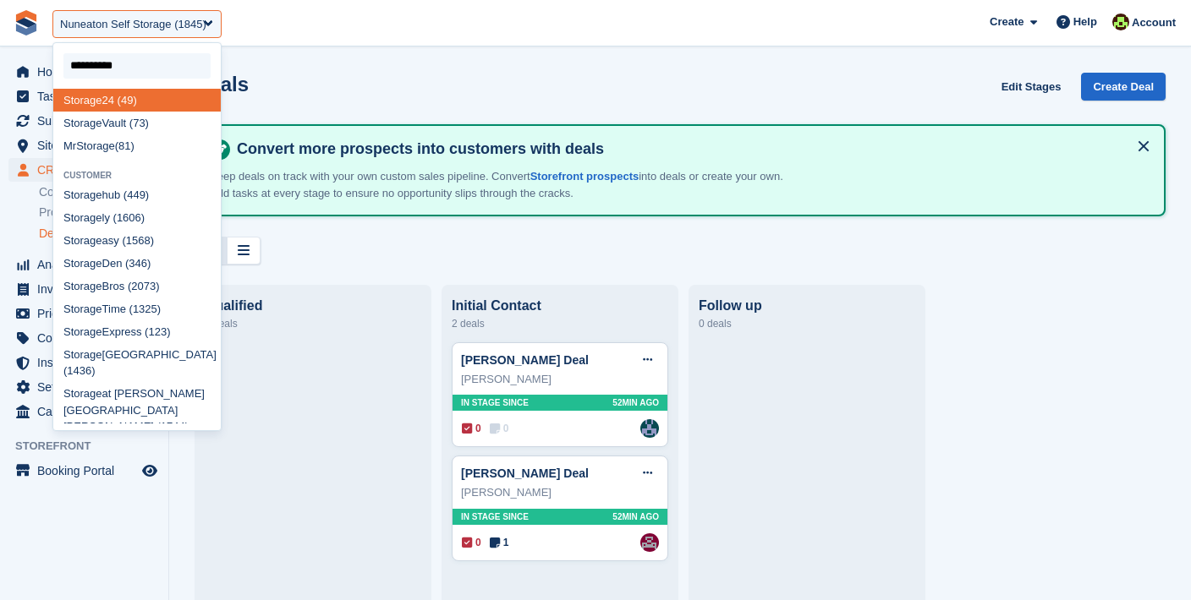 This screenshot has height=600, width=1191. I want to click on span: 1, so click(499, 543).